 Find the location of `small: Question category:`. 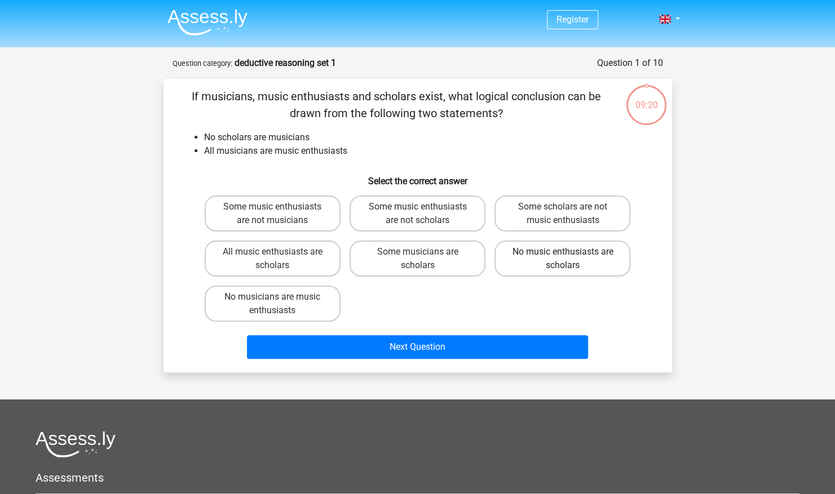

small: Question category: is located at coordinates (202, 63).